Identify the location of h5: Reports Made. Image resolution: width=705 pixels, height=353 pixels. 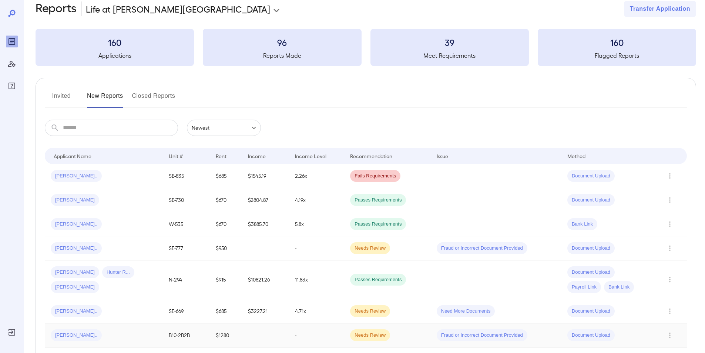
(282, 56).